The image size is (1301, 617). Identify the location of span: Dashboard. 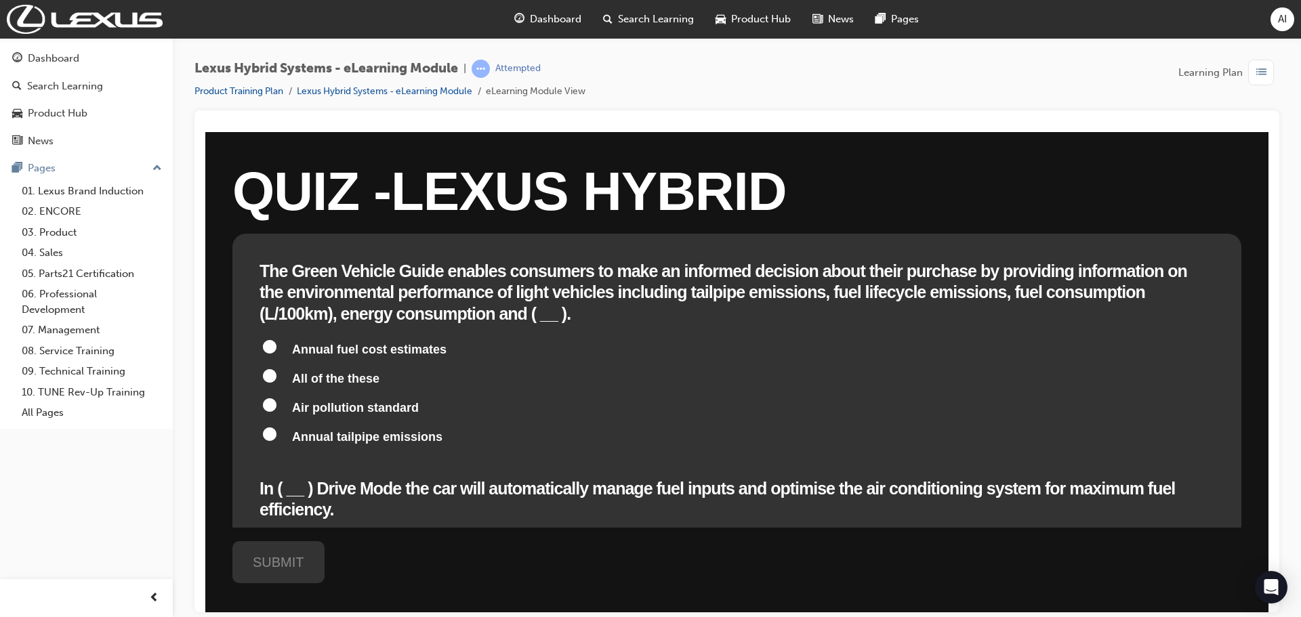
(556, 19).